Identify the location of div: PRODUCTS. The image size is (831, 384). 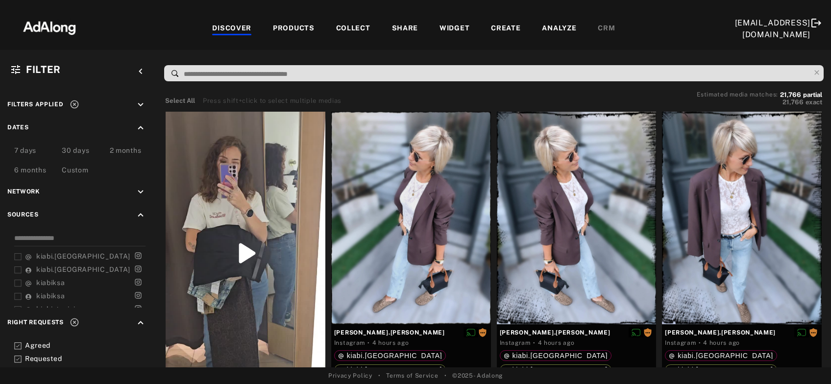
(293, 29).